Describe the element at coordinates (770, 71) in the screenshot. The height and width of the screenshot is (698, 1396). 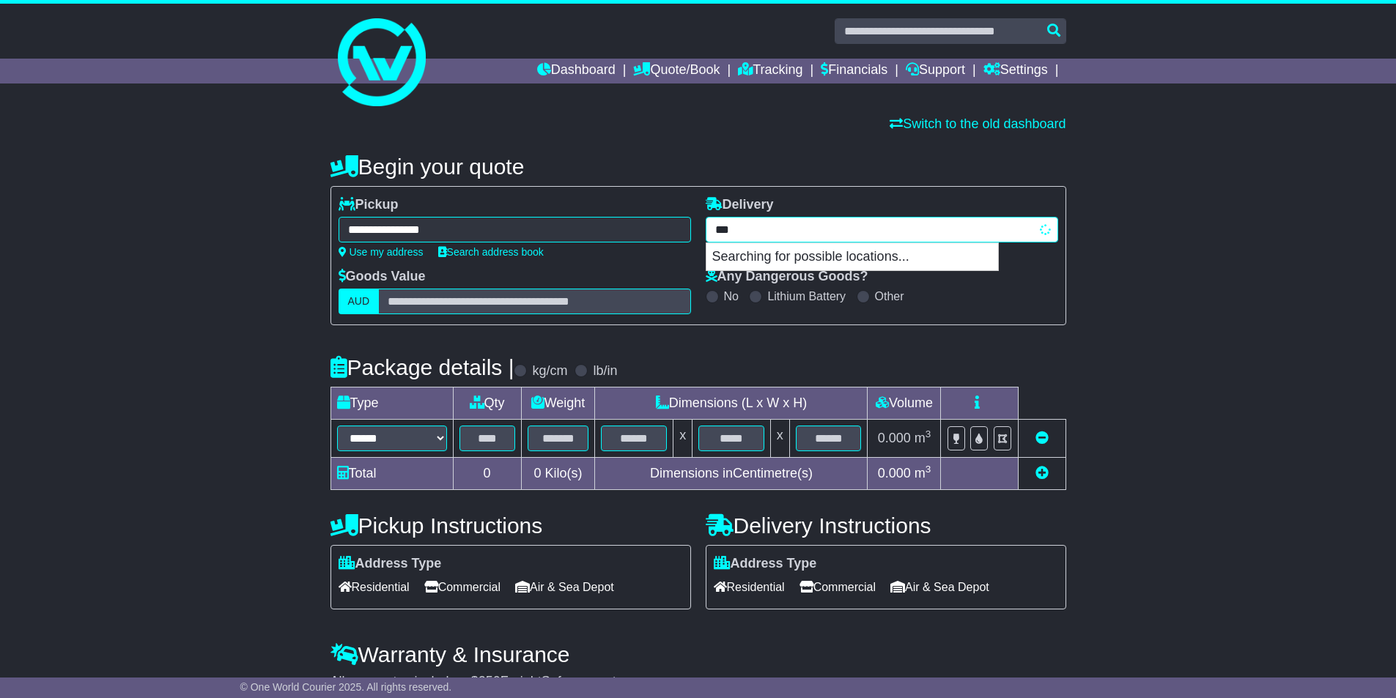
I see `a: Tracking` at that location.